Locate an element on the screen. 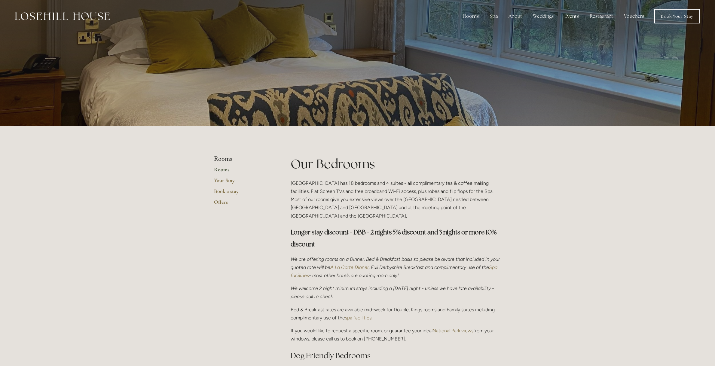 This screenshot has height=366, width=715. div: Rooms is located at coordinates (471, 16).